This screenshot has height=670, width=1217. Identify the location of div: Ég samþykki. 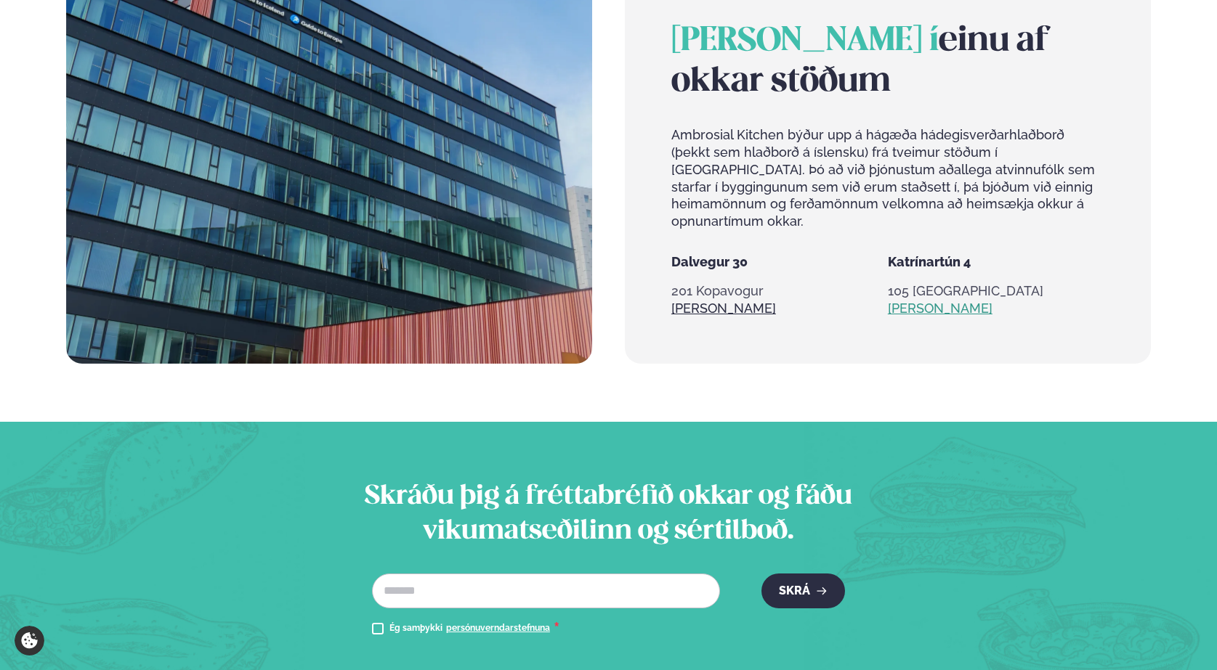
(474, 629).